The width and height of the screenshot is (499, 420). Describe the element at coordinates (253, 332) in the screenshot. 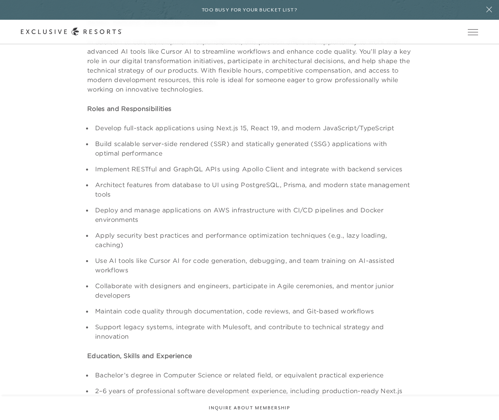

I see `li: Support legacy systems, integrate with Mulesoft, and contribute to technical strategy and innovation` at that location.